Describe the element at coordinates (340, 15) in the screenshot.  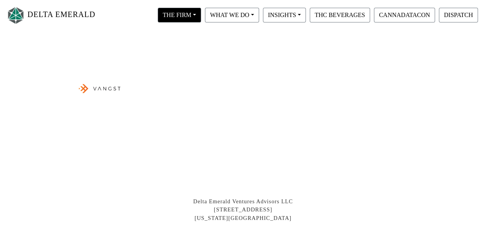
I see `button: THC BEVERAGES` at that location.